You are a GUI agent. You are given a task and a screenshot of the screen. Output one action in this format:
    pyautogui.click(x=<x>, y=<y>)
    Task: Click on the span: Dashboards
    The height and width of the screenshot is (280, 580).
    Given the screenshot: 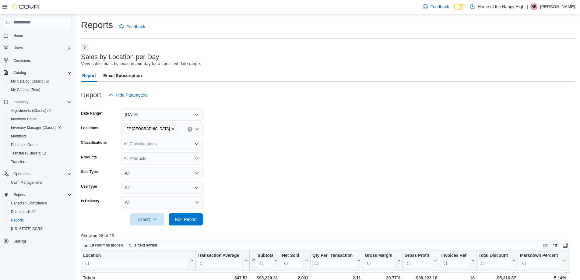 What is the action you would take?
    pyautogui.click(x=23, y=212)
    